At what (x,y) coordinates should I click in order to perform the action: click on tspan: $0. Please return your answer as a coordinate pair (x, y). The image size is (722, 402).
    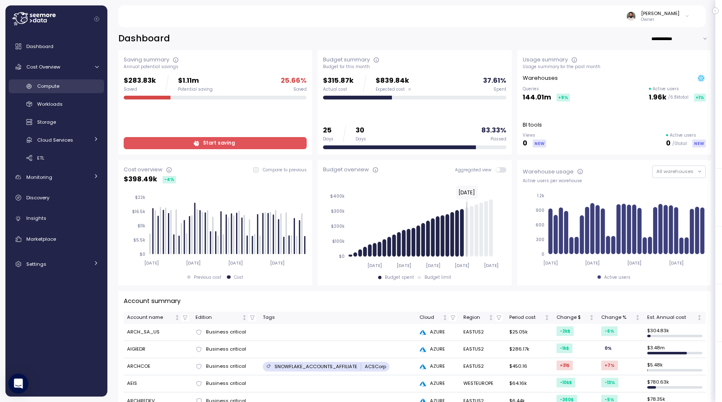
    Looking at the image, I should click on (342, 256).